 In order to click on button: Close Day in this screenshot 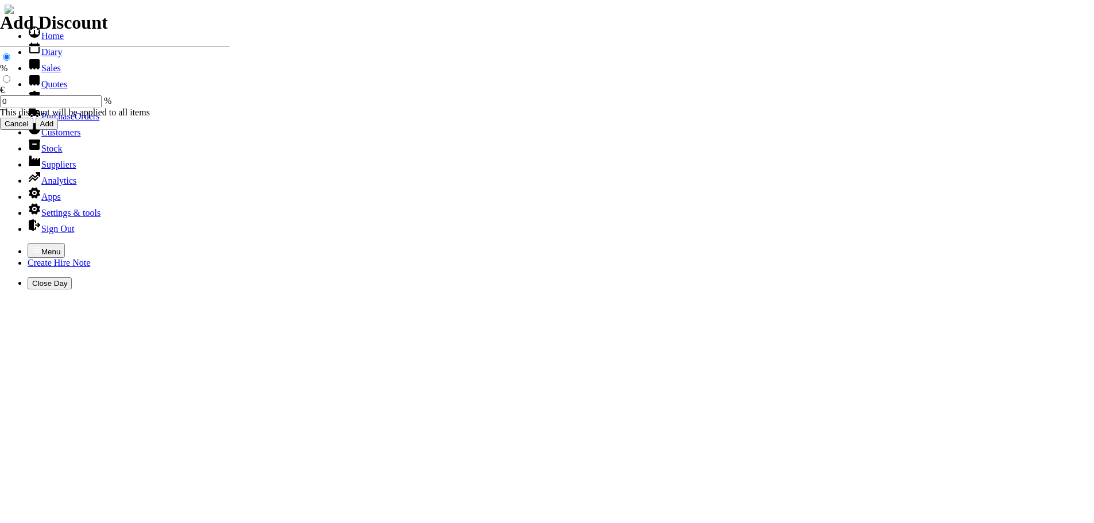, I will do `click(49, 283)`.